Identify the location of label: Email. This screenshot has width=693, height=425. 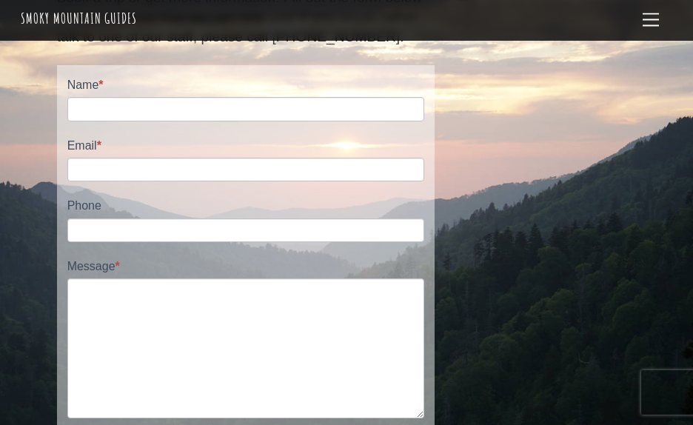
(246, 147).